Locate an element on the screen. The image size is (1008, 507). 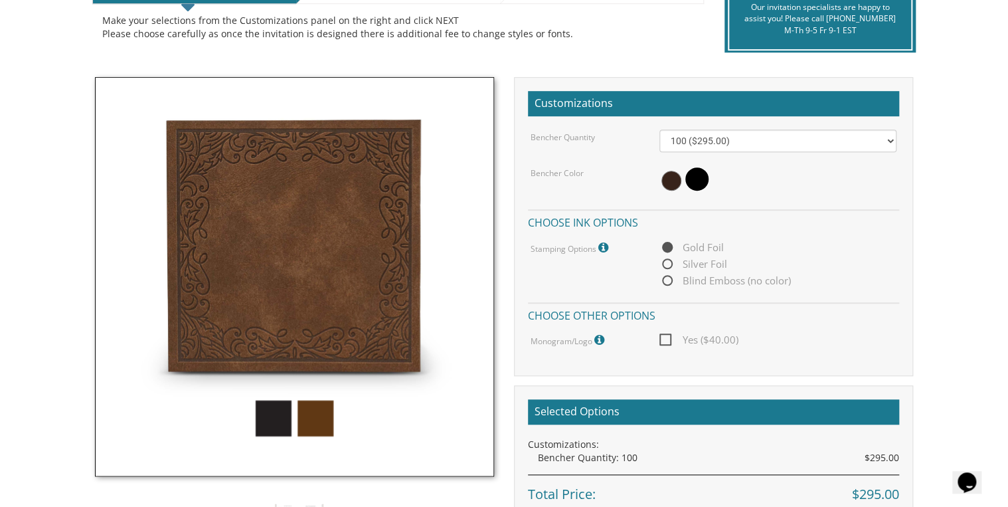
div: Make your selections from the Customizations panel on the right and click NEXT Please choose care... is located at coordinates (398, 27).